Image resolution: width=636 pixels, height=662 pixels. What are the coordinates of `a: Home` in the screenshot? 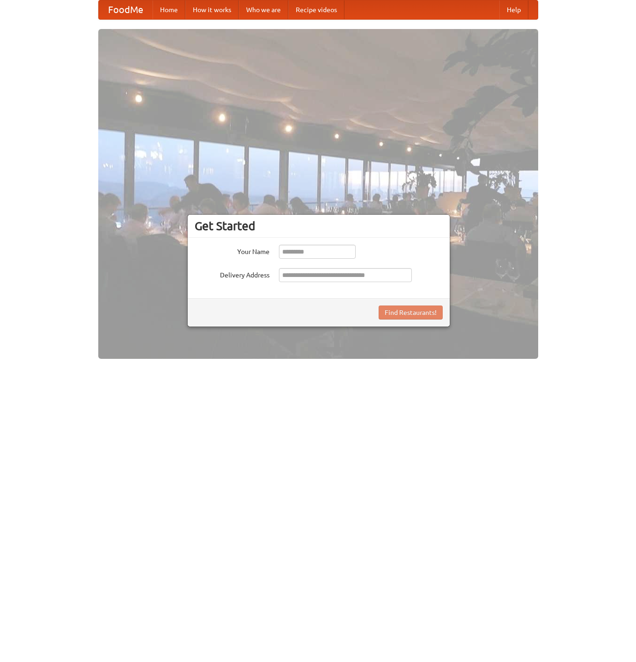 It's located at (169, 10).